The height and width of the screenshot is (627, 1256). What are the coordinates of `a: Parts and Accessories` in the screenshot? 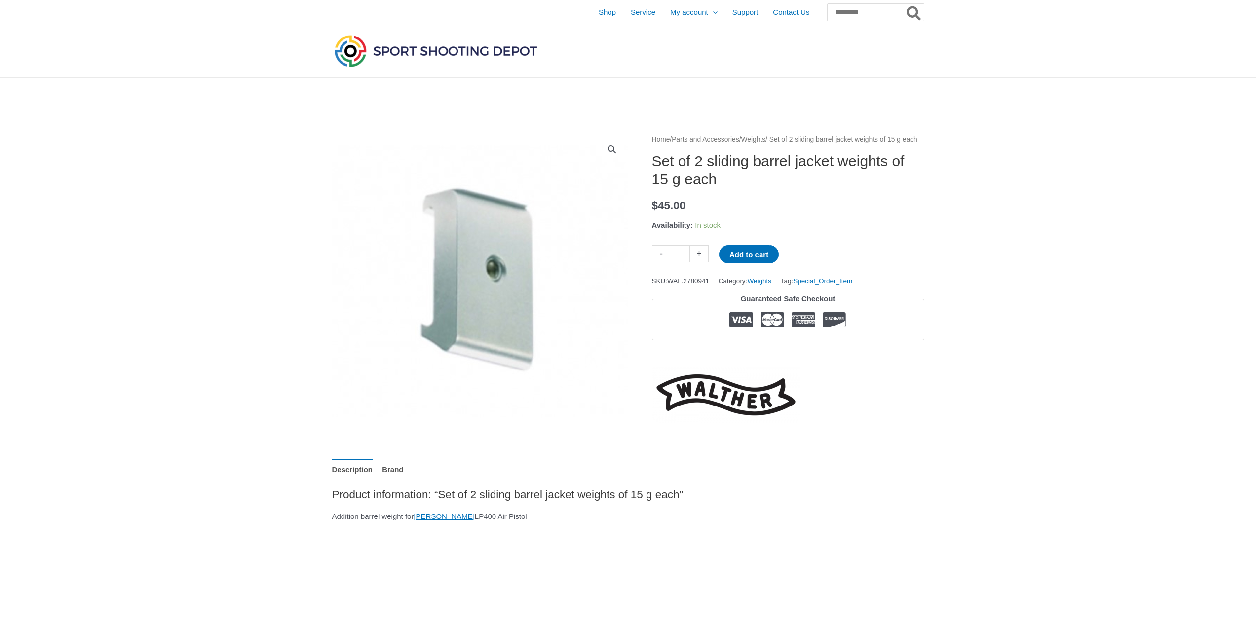 It's located at (705, 139).